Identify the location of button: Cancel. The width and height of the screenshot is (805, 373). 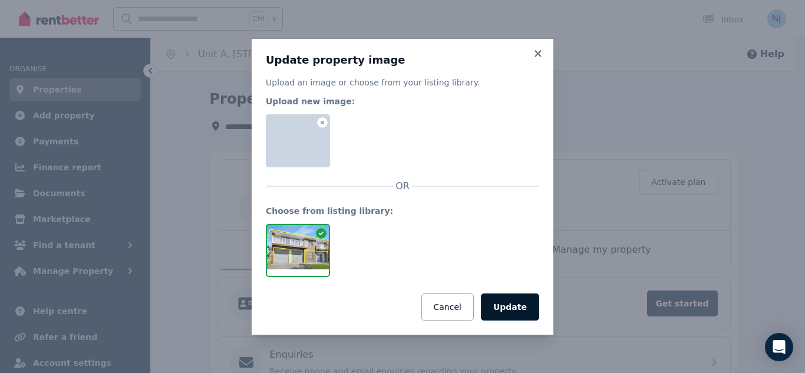
(447, 307).